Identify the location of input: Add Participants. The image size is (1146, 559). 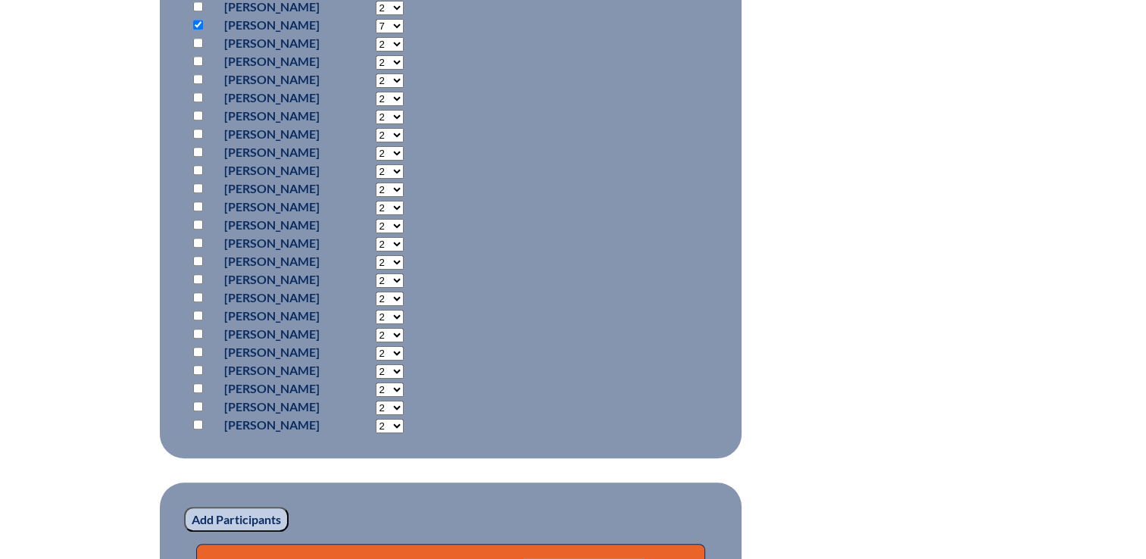
(236, 520).